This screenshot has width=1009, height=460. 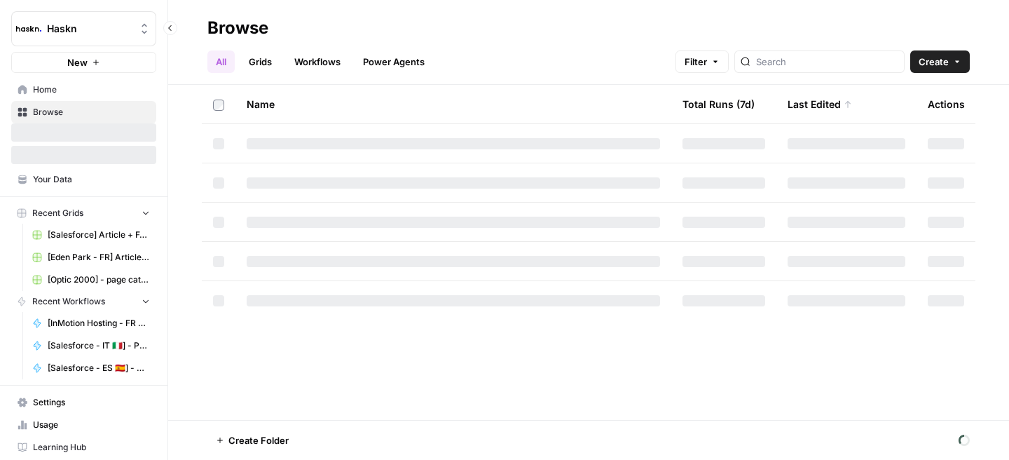 I want to click on span: [Eden Park - FR] Article de blog - 1000 mots, so click(x=99, y=257).